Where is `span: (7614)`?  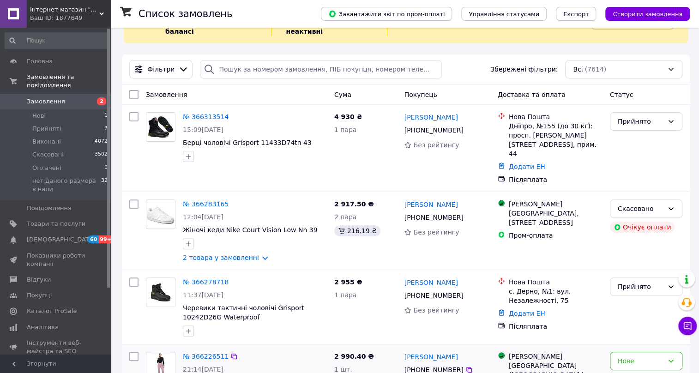 span: (7614) is located at coordinates (595, 69).